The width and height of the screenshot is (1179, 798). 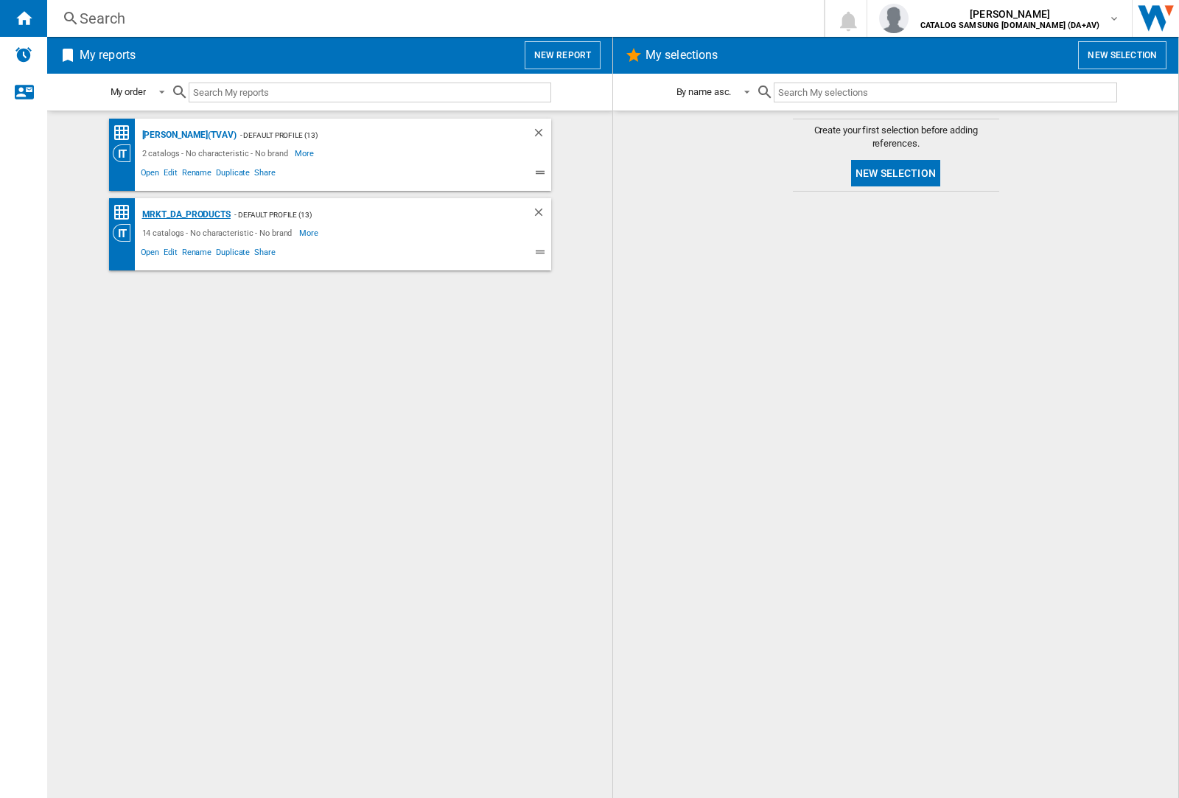 I want to click on div: MRKT_DA_PRODUCTS, so click(x=184, y=214).